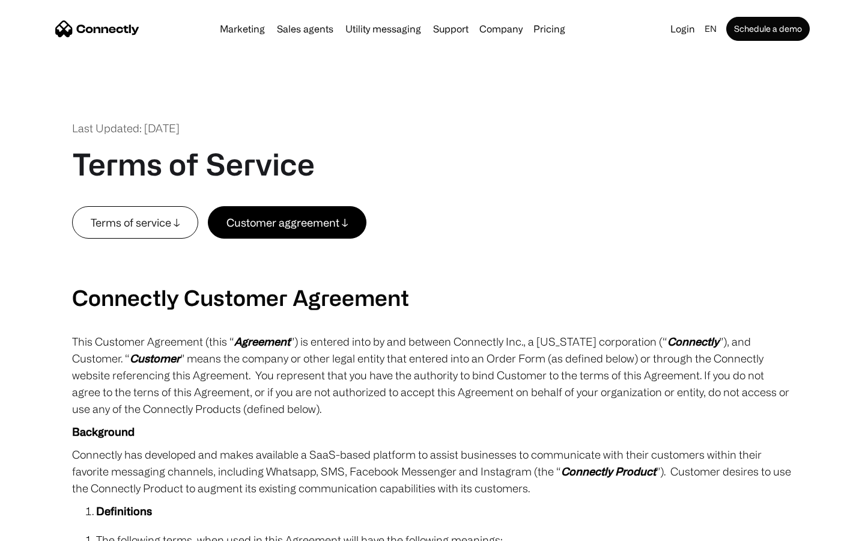 This screenshot has width=865, height=541. I want to click on a: Utility messaging, so click(383, 29).